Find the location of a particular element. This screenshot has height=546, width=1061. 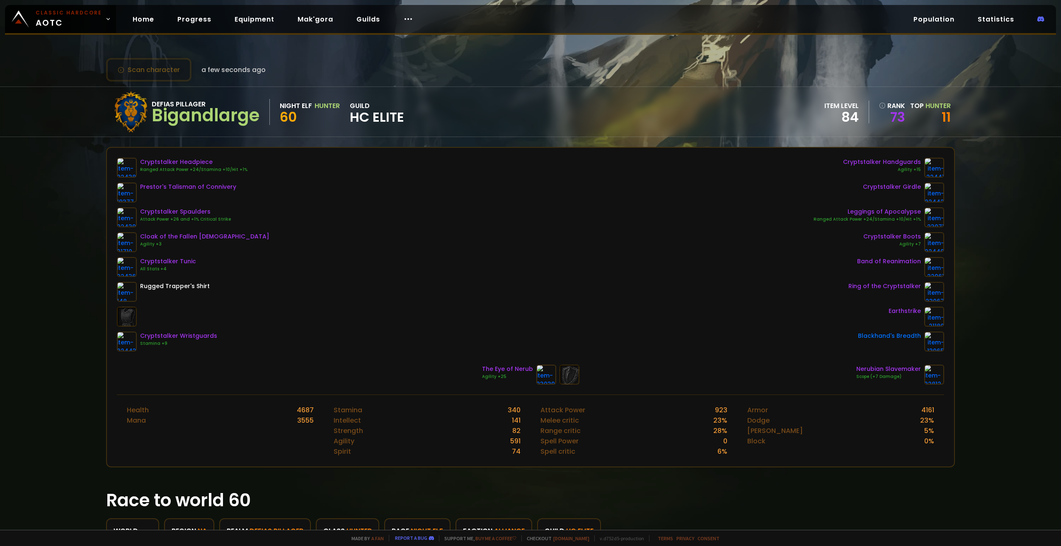

a: Classic HardcoreAOTC is located at coordinates (60, 19).